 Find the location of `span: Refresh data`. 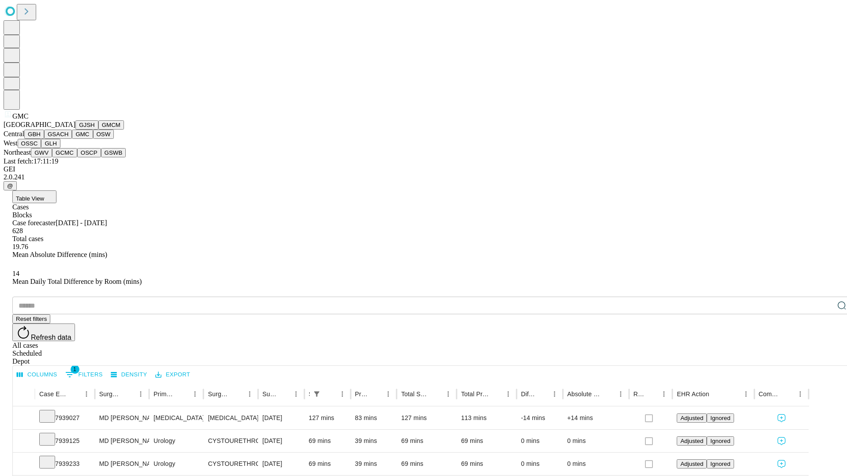

span: Refresh data is located at coordinates (51, 337).